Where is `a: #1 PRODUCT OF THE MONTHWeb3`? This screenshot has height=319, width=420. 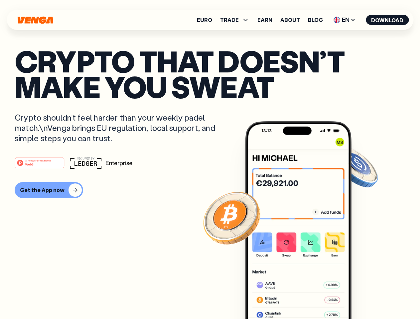
a: #1 PRODUCT OF THE MONTHWeb3 is located at coordinates (40, 166).